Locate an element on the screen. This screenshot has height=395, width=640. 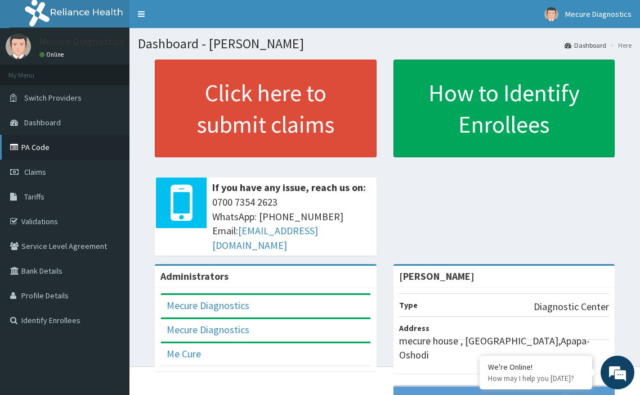
b: Address is located at coordinates (414, 329).